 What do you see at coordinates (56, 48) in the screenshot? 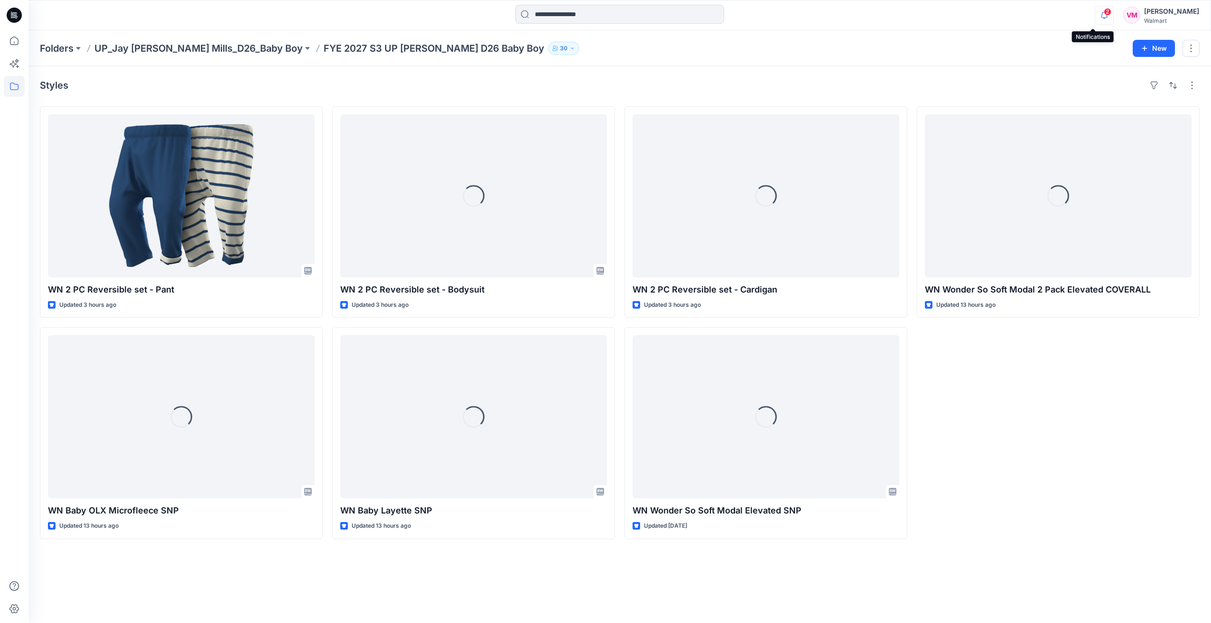
I see `p: Folders` at bounding box center [56, 48].